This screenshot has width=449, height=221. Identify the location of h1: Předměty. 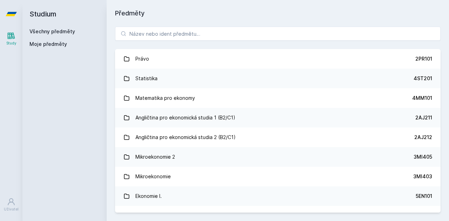
(278, 13).